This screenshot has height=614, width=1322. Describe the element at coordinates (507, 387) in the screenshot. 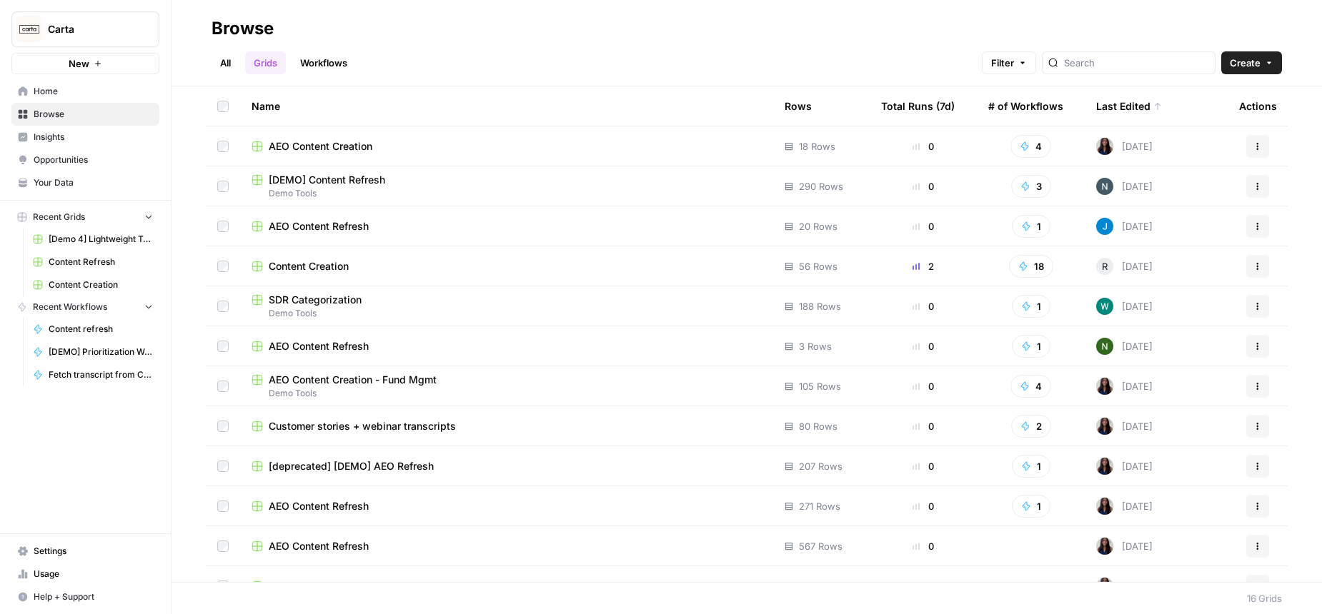

I see `a: AEO Content Creation - Fund MgmtDemo Tools` at that location.